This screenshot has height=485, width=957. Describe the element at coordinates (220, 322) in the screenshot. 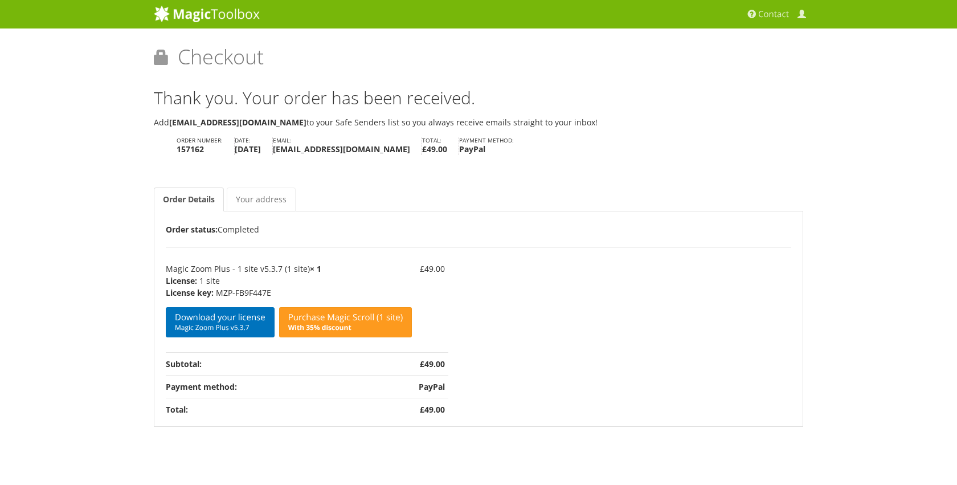

I see `a: Download your licenseMagic Zoom Plus v5.3.7` at that location.